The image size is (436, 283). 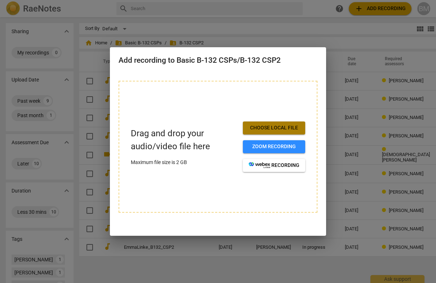 What do you see at coordinates (274, 128) in the screenshot?
I see `span: Choose local file` at bounding box center [274, 128].